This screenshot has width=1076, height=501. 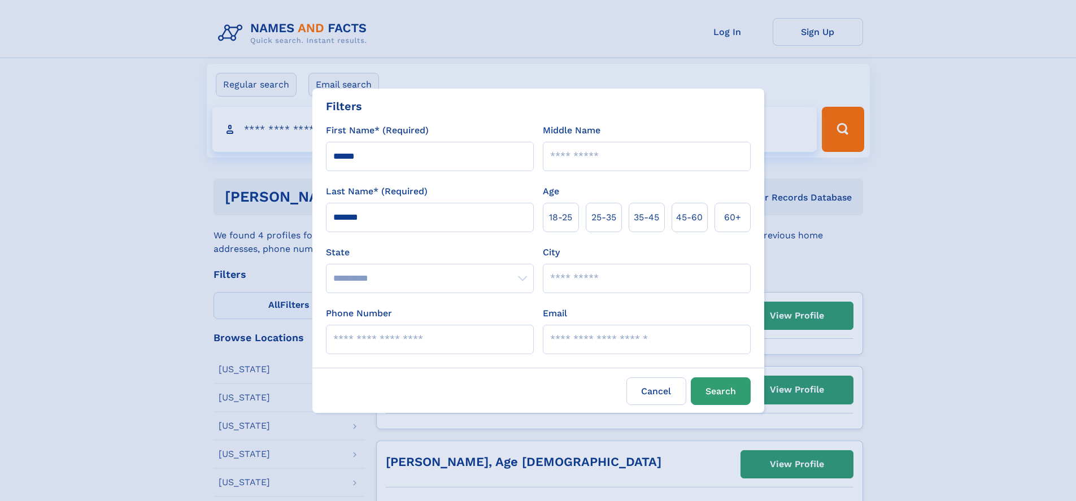 What do you see at coordinates (689, 218) in the screenshot?
I see `span: 45‑60` at bounding box center [689, 218].